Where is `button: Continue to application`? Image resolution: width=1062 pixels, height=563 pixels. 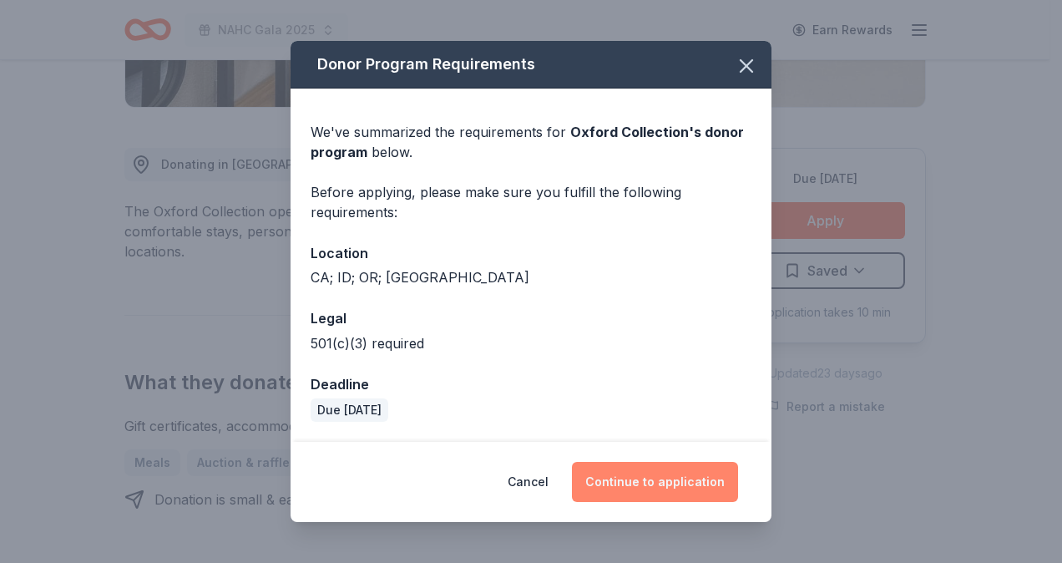
button: Continue to application is located at coordinates (655, 482).